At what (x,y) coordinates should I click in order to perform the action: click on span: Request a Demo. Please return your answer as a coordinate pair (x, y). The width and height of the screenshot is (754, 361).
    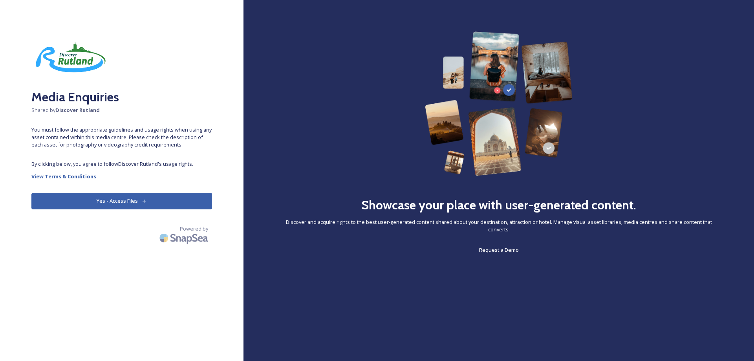
    Looking at the image, I should click on (499, 250).